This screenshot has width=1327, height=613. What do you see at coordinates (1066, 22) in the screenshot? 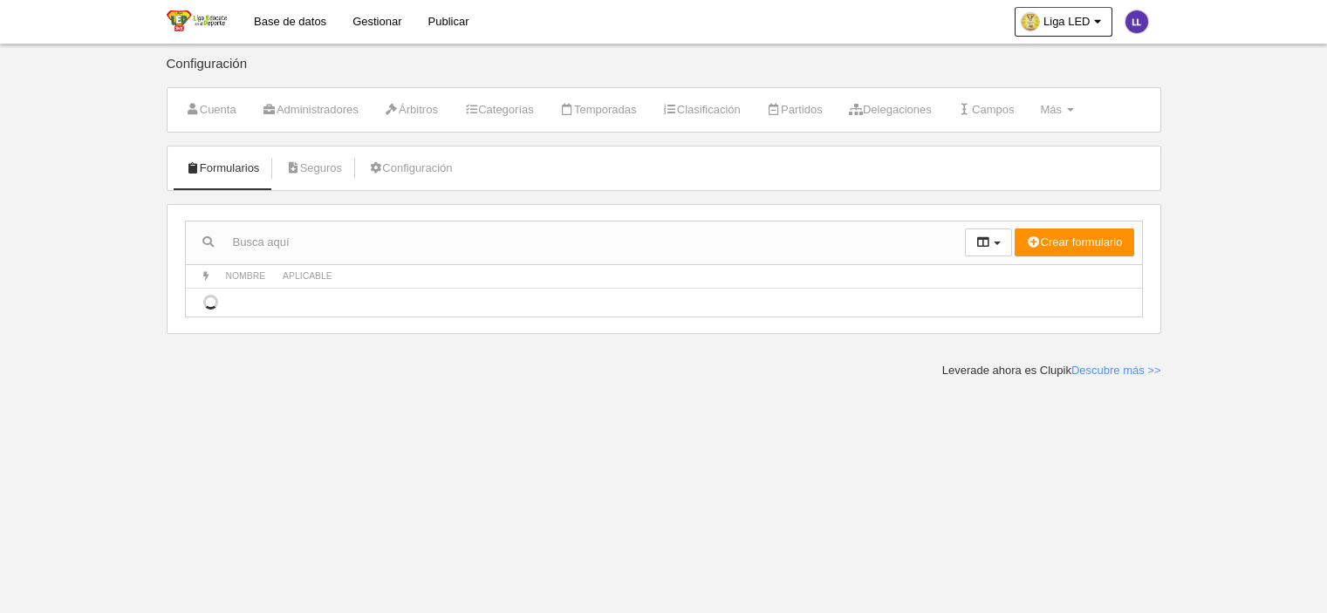
I see `span: Liga LED` at bounding box center [1066, 22].